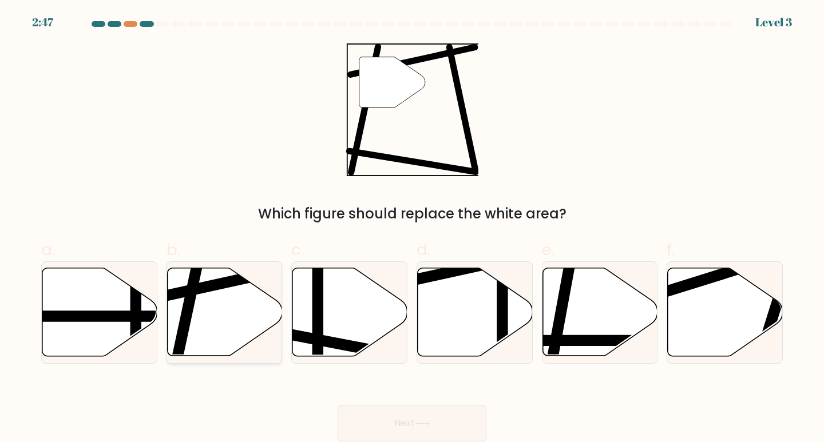 This screenshot has width=824, height=442. Describe the element at coordinates (424, 250) in the screenshot. I see `span: d.` at that location.